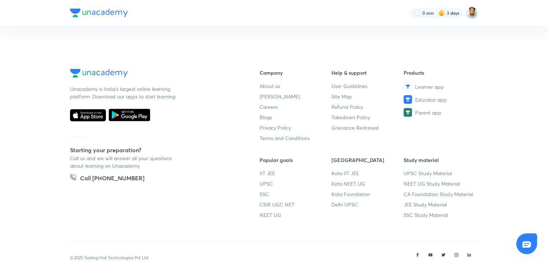 The height and width of the screenshot is (265, 548). I want to click on p: Call us and we will answer all your questions about learning on Unacademy, so click(124, 162).